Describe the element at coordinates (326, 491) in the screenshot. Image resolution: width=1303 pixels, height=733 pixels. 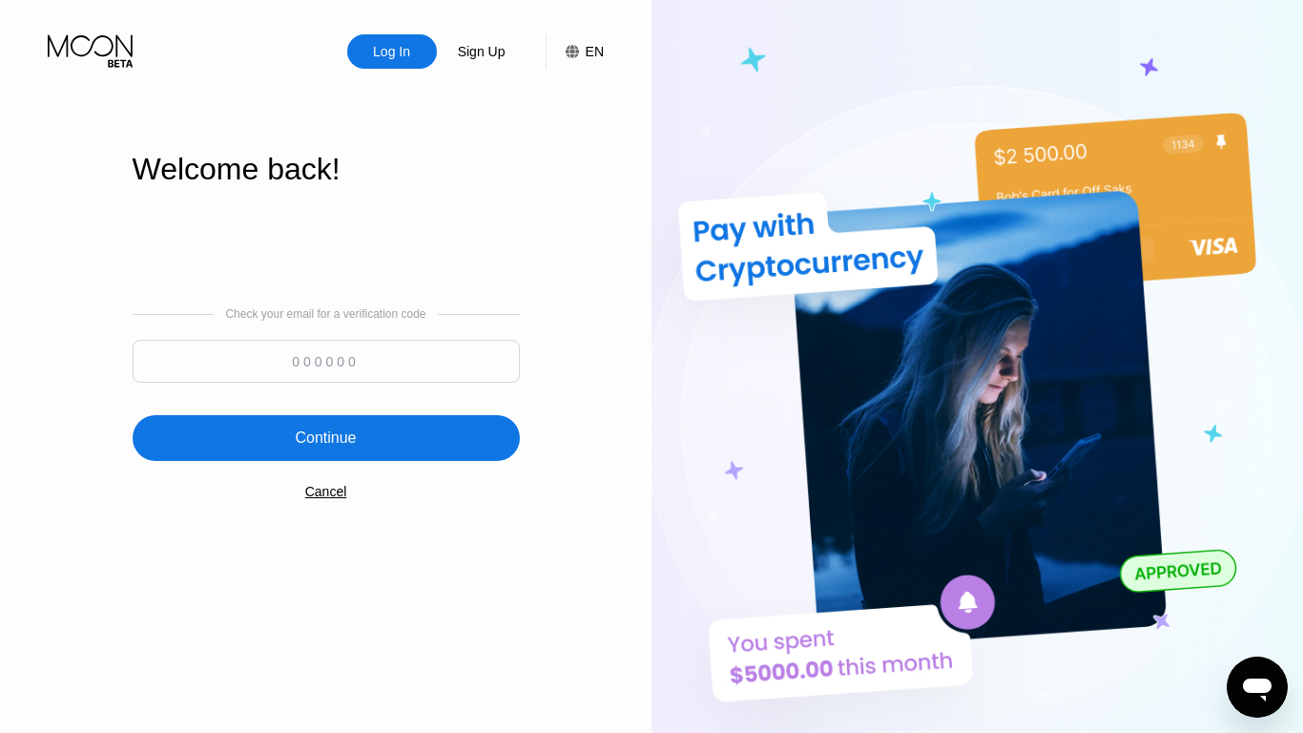
I see `div: Cancel` at that location.